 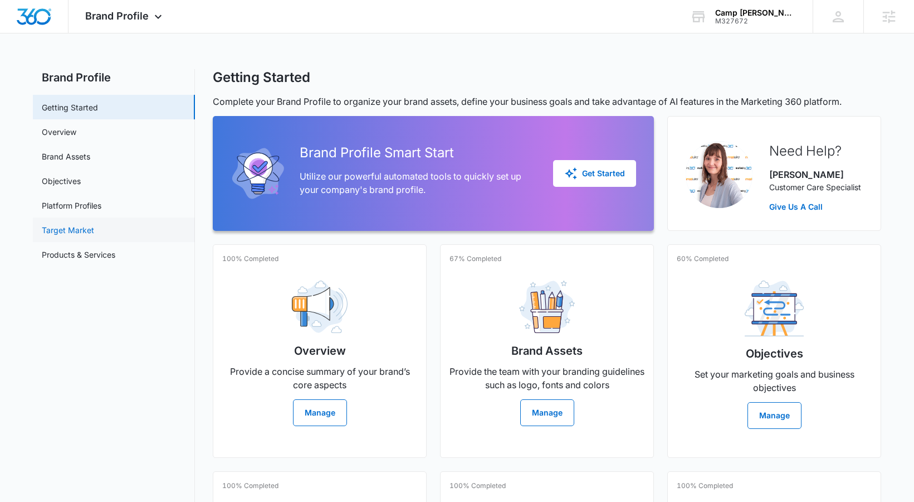 What do you see at coordinates (595, 173) in the screenshot?
I see `div: Get Started` at bounding box center [595, 173].